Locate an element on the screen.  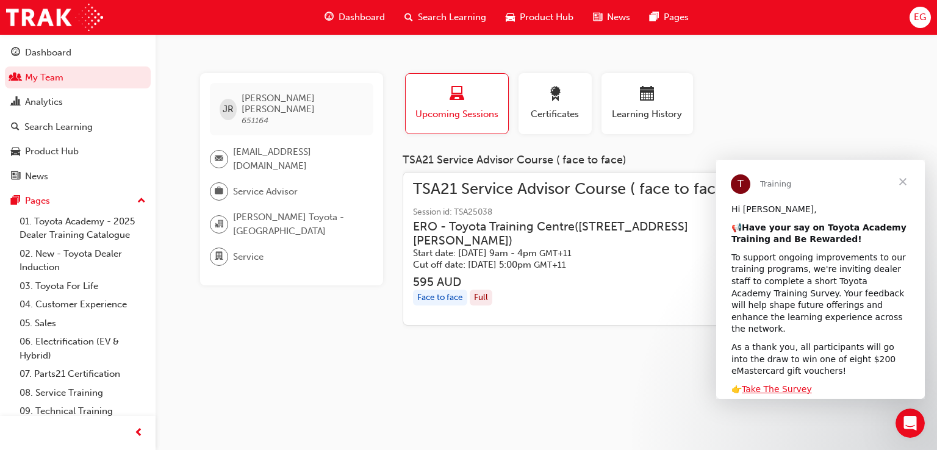
span: Learning History is located at coordinates (647, 114).